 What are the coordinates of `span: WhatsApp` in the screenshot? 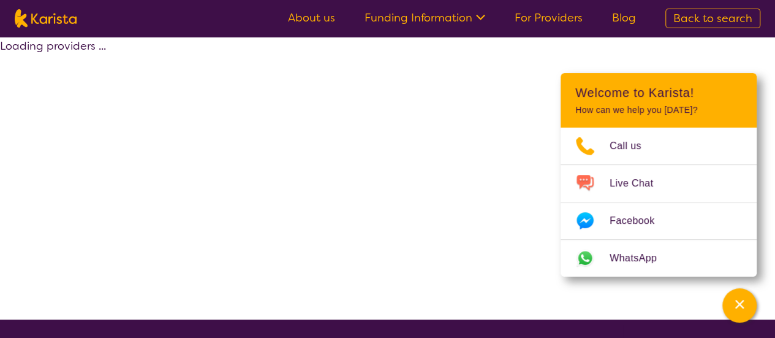 It's located at (641, 258).